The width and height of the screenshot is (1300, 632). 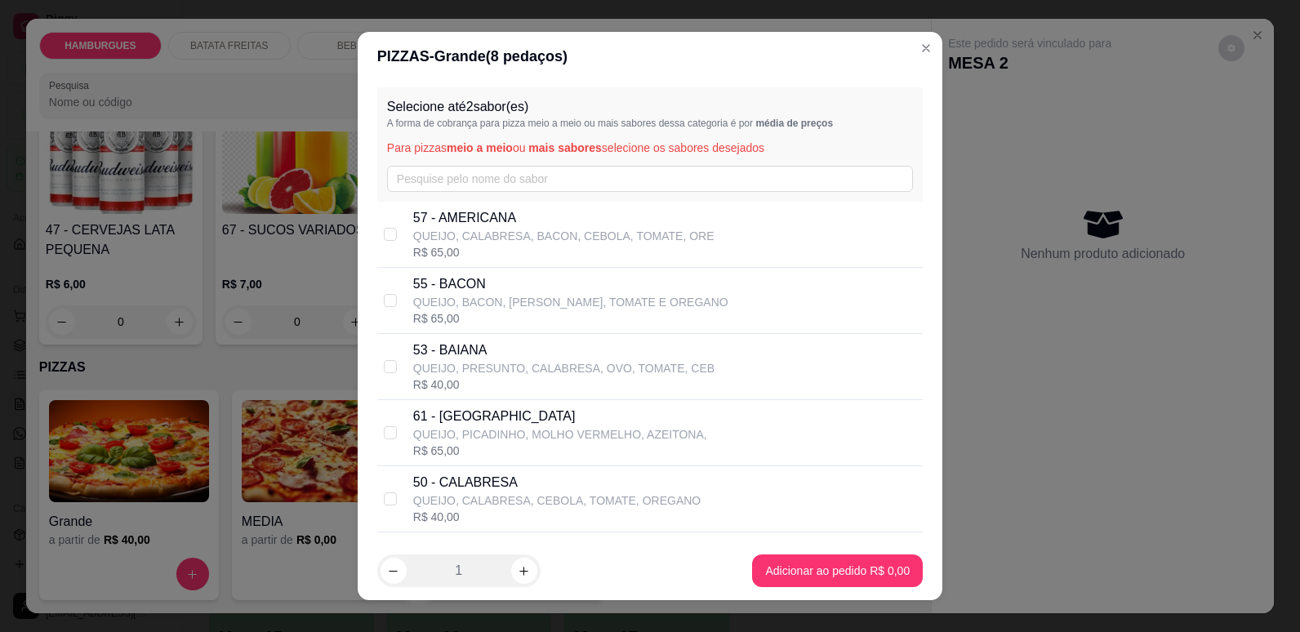 What do you see at coordinates (650, 148) in the screenshot?
I see `p: Para pizzas ou selecione os sabores desejados` at bounding box center [650, 148].